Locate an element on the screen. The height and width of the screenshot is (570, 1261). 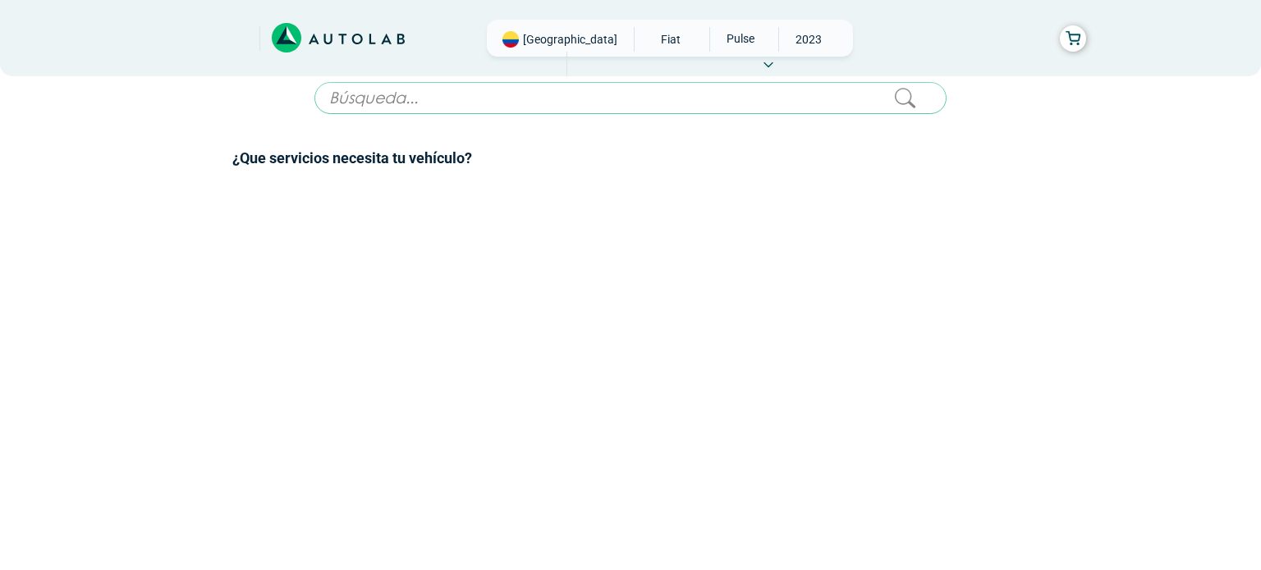
img: Flag of COLOMBIA is located at coordinates (510, 39).